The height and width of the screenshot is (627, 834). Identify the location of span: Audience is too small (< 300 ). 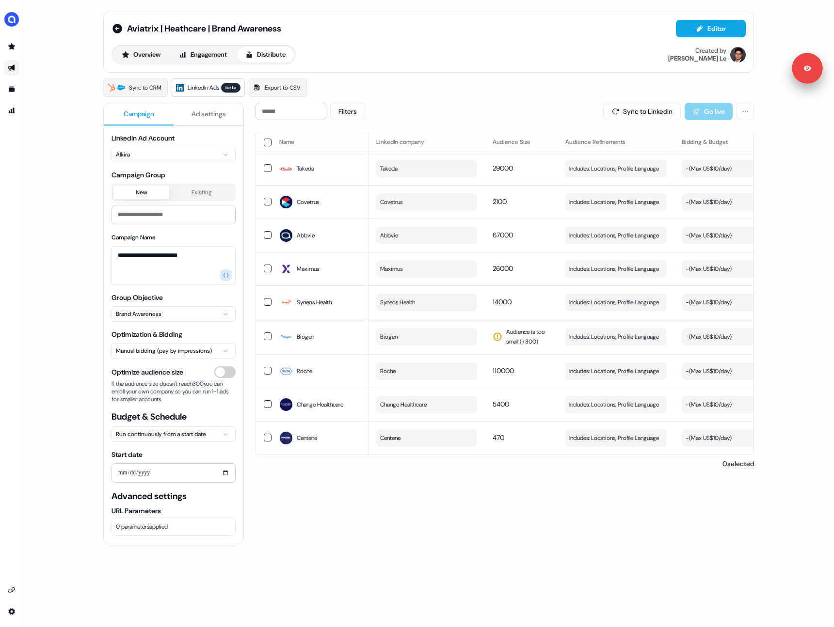
(528, 337).